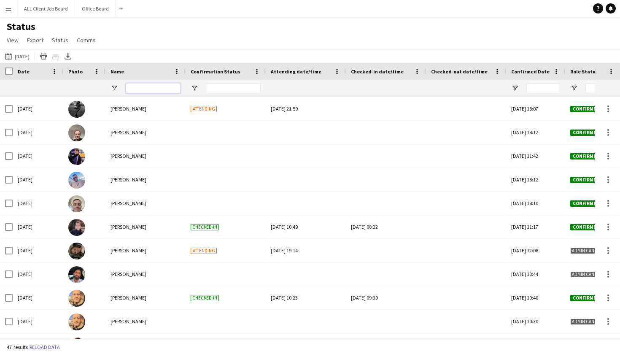 The height and width of the screenshot is (354, 620). Describe the element at coordinates (233, 88) in the screenshot. I see `input: Confirmation Status Filter Input` at that location.